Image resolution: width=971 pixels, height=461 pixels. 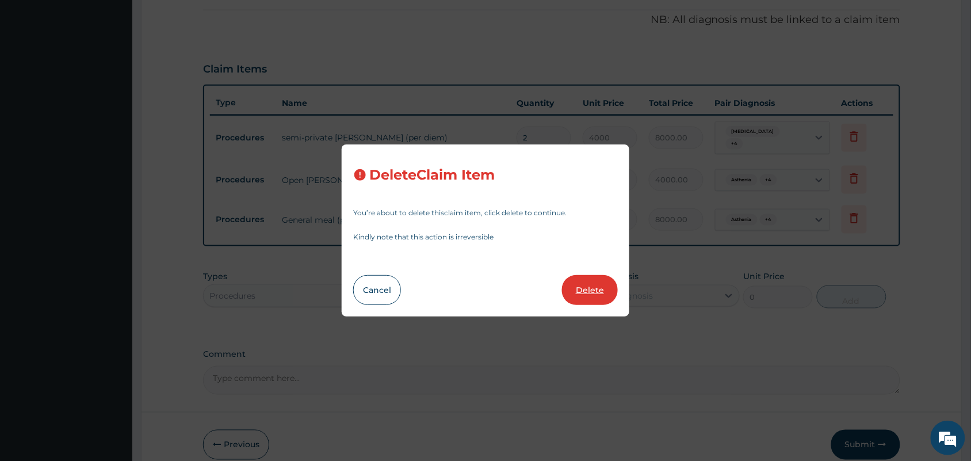 I want to click on div: Chat with us now, so click(x=127, y=72).